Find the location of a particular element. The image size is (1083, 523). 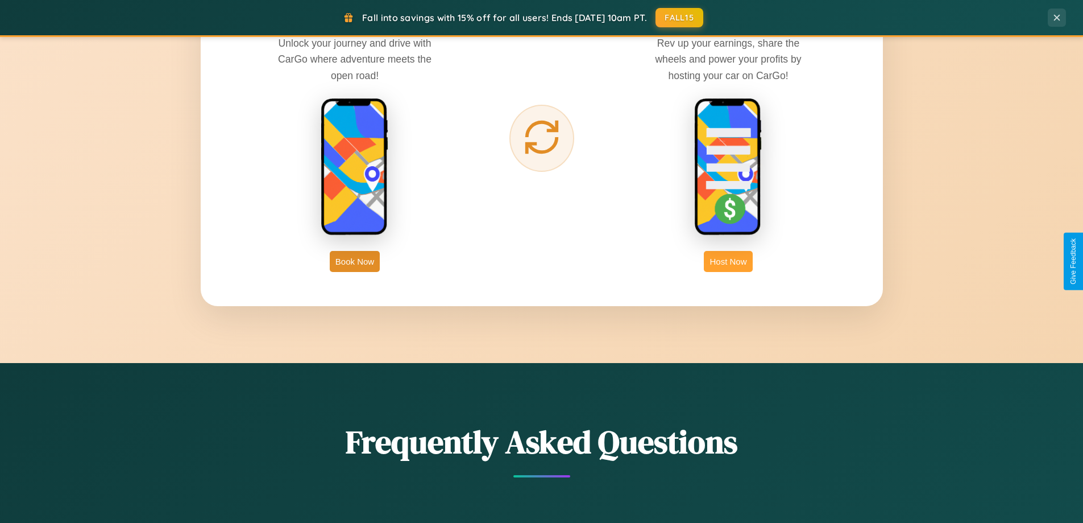

h2: Frequently Asked Questions is located at coordinates (542, 441).